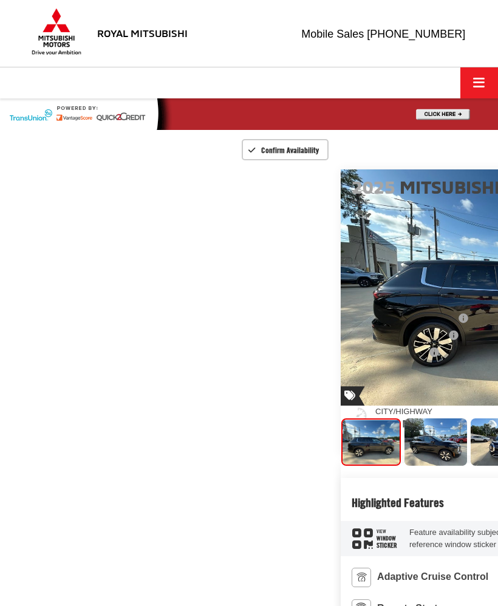 Image resolution: width=498 pixels, height=606 pixels. Describe the element at coordinates (479, 83) in the screenshot. I see `button: Click to show site navigation` at that location.